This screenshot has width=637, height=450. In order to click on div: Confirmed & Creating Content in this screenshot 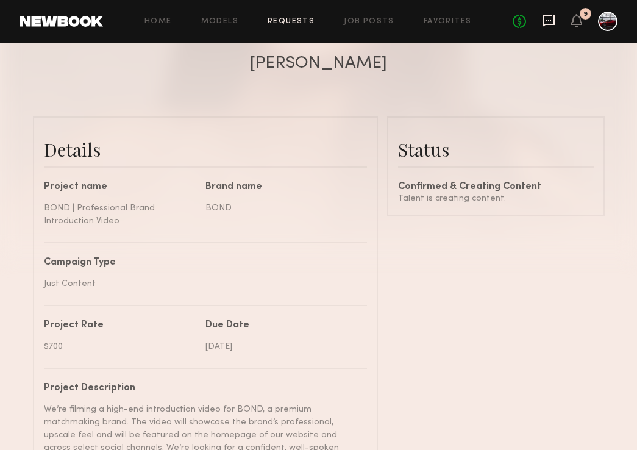, I will do `click(496, 187)`.